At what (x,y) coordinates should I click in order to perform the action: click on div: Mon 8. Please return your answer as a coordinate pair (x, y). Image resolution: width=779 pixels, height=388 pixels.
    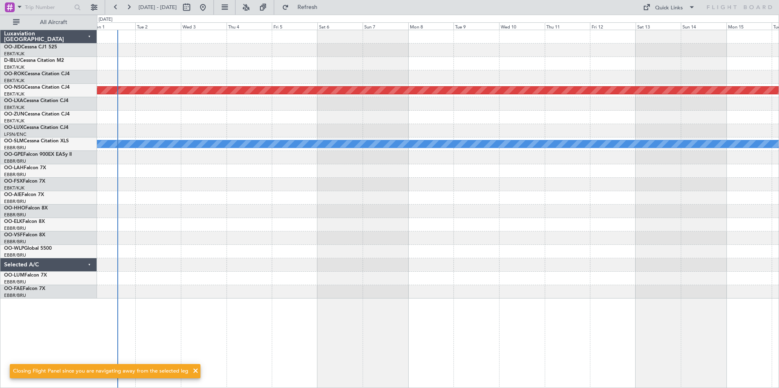
    Looking at the image, I should click on (431, 26).